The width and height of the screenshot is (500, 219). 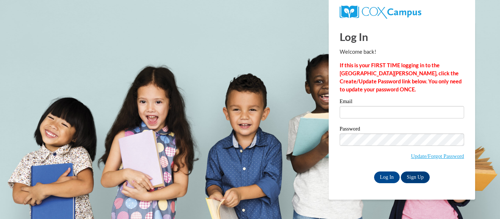 What do you see at coordinates (402, 52) in the screenshot?
I see `p: Welcome back!` at bounding box center [402, 52].